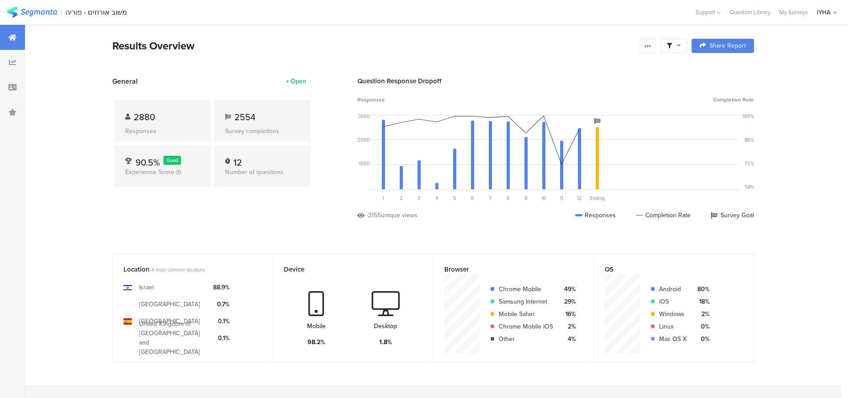 The height and width of the screenshot is (398, 848). What do you see at coordinates (597, 121) in the screenshot?
I see `i: Survey Goal` at bounding box center [597, 121].